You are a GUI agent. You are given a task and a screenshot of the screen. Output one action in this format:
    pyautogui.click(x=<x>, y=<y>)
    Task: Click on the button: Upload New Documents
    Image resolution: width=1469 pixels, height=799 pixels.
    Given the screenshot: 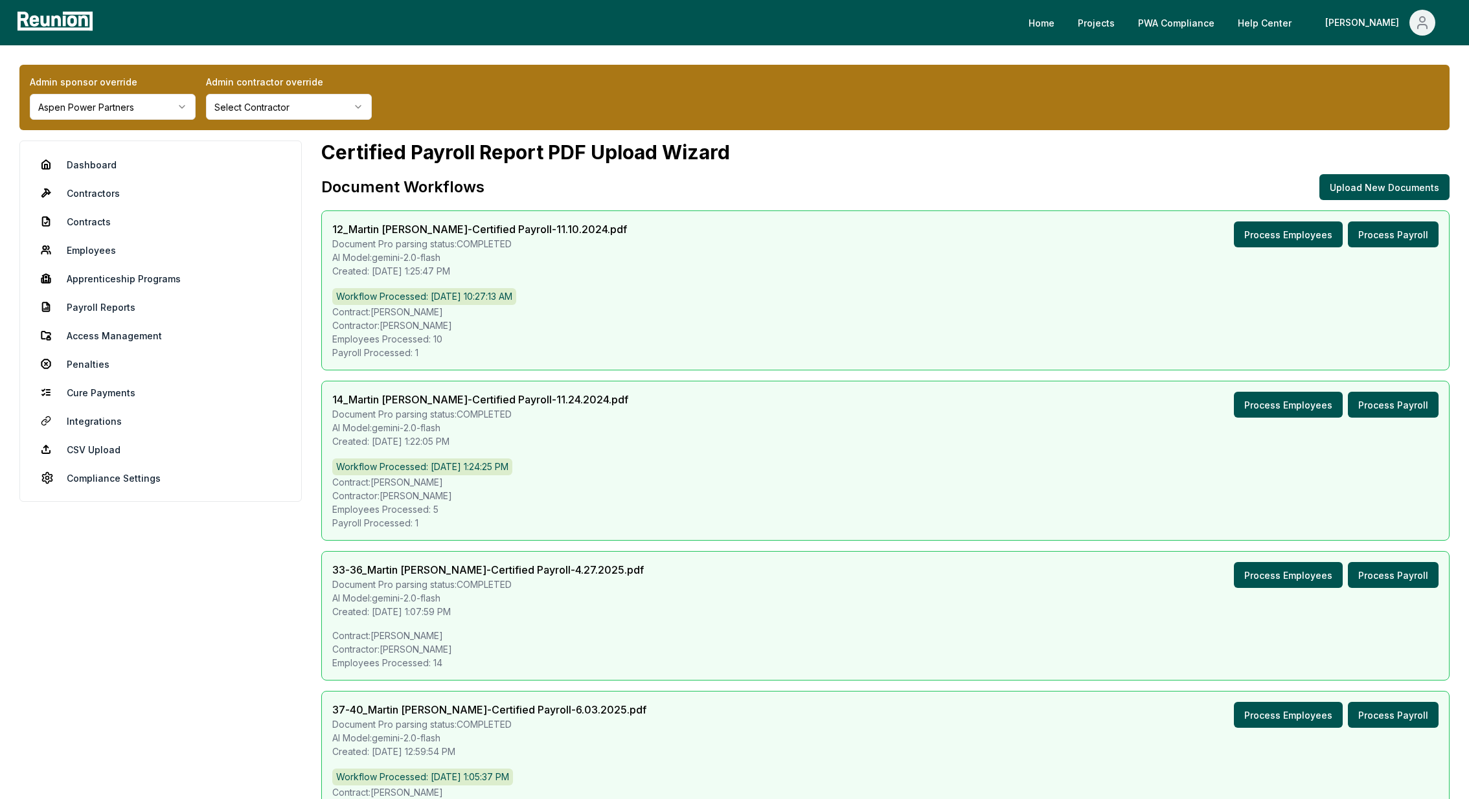 What is the action you would take?
    pyautogui.click(x=1384, y=187)
    